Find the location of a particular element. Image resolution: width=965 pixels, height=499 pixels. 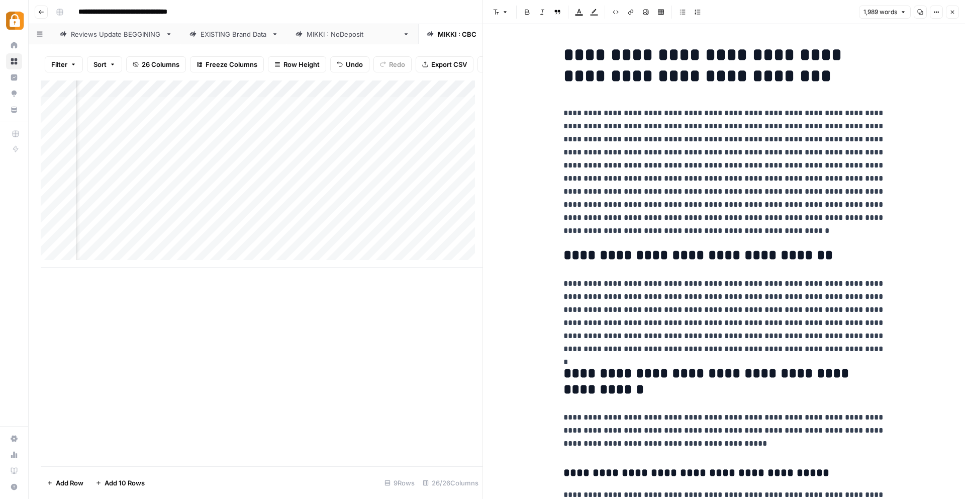

button: Add 10 Rows is located at coordinates (120, 483).